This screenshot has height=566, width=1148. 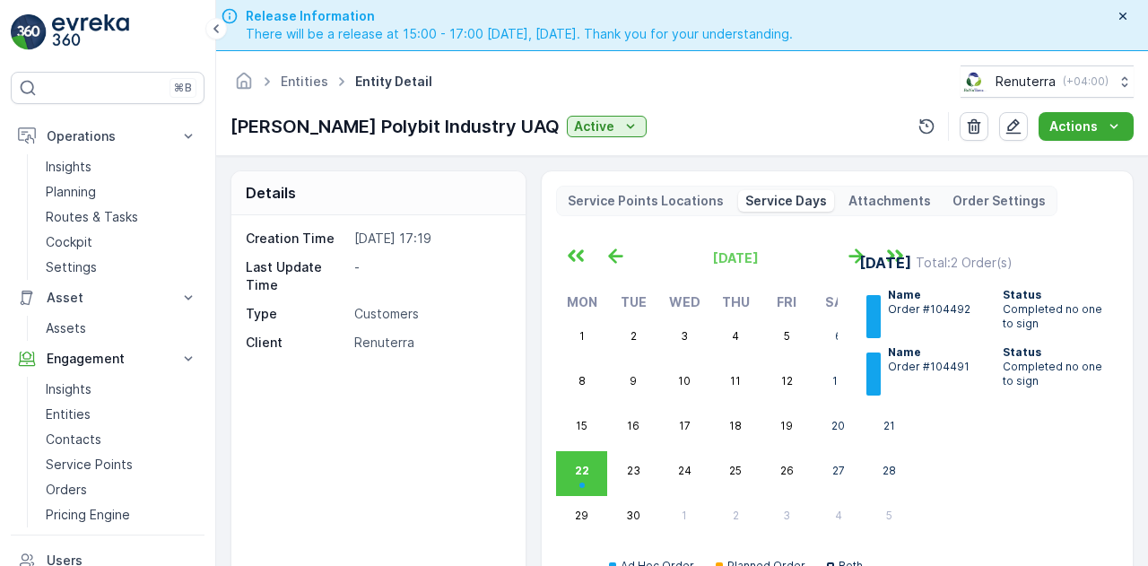 What do you see at coordinates (684, 335) in the screenshot?
I see `abbr: September 3, 2025` at bounding box center [684, 335].